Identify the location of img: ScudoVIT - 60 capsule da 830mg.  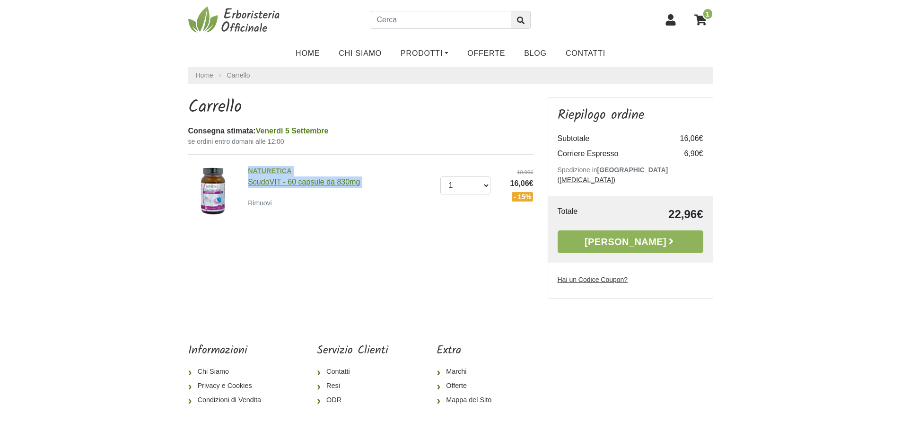
(213, 190).